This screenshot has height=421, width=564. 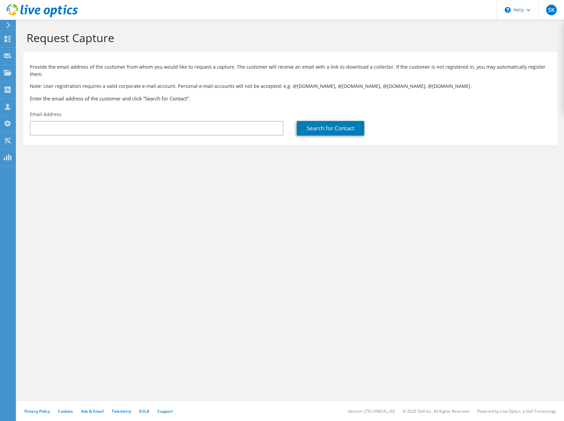 I want to click on p: Note: User registration requires a valid corporate e-mail account. Personal e-mail accounts will ..., so click(x=290, y=86).